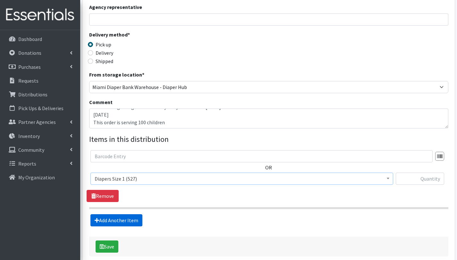  I want to click on a: Community, so click(40, 150).